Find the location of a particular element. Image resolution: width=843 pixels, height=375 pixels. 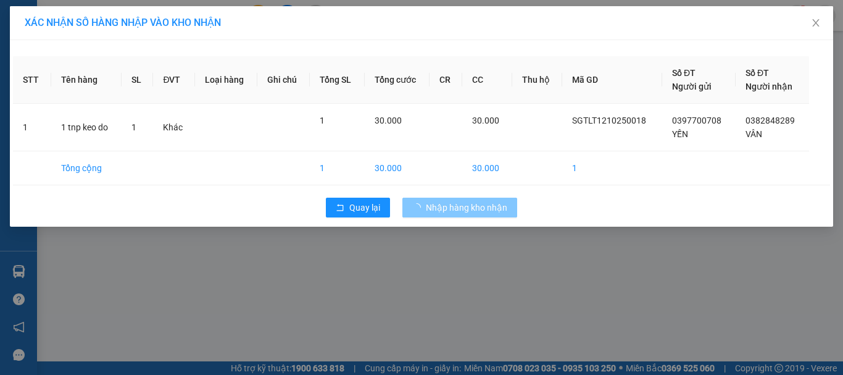

th: CR is located at coordinates (446, 80).